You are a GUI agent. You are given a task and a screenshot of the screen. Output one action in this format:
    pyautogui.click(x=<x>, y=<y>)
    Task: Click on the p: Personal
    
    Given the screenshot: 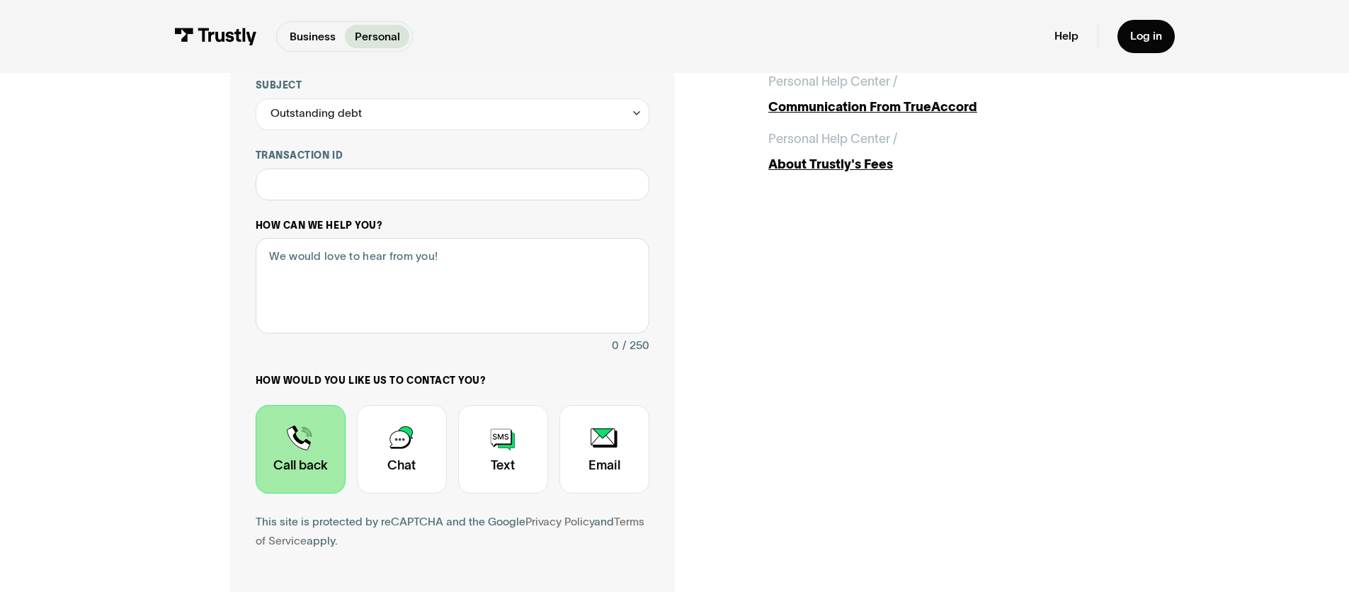 What is the action you would take?
    pyautogui.click(x=378, y=37)
    